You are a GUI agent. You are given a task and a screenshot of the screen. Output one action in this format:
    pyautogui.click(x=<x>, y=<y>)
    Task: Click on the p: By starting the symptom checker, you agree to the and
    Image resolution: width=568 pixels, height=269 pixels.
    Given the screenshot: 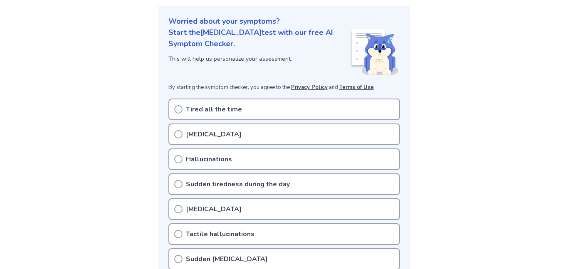 What is the action you would take?
    pyautogui.click(x=284, y=88)
    